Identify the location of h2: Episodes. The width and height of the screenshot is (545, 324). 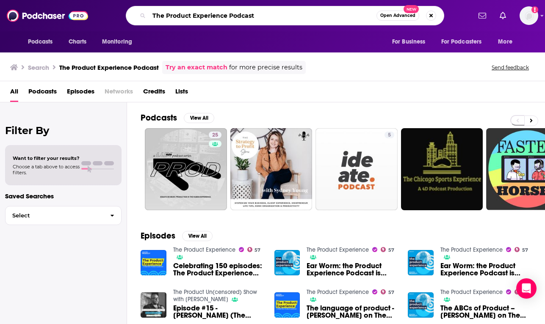
(158, 236).